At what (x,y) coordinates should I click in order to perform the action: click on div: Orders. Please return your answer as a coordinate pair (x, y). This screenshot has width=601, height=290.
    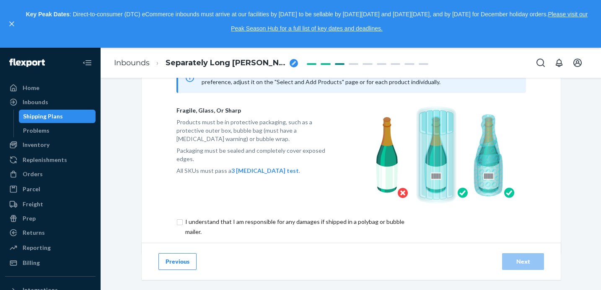
    Looking at the image, I should click on (33, 174).